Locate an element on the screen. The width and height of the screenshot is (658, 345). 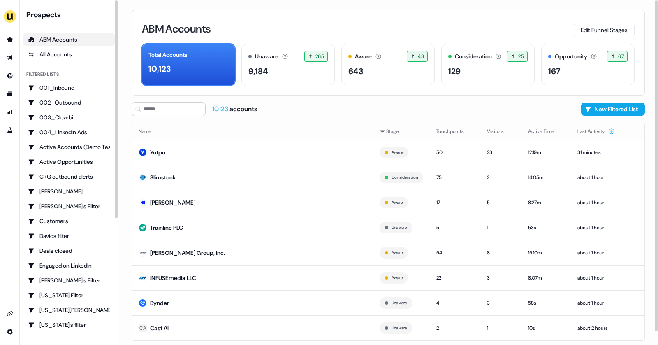
a: Go to templates is located at coordinates (10, 94).